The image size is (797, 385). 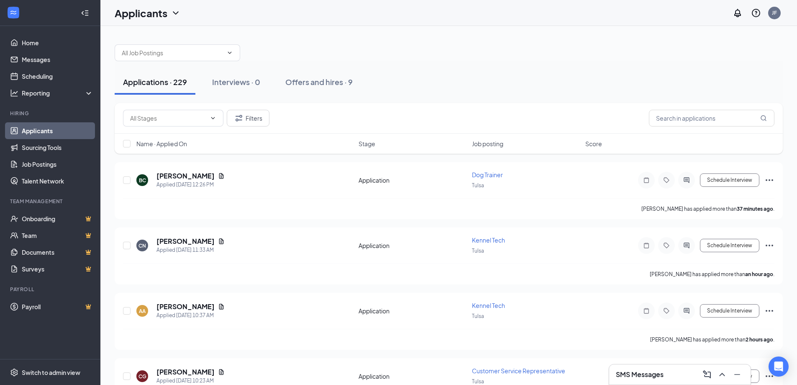 I want to click on div: Interviews · 0, so click(x=236, y=82).